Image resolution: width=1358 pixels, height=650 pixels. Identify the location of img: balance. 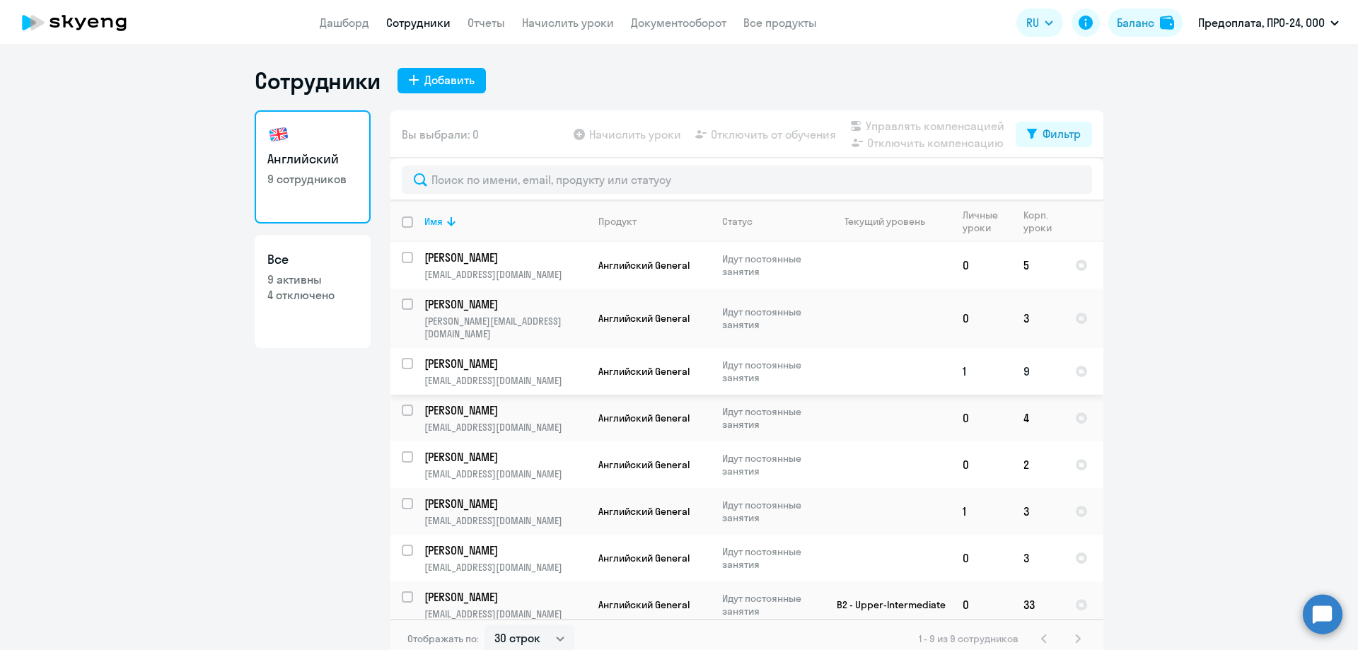
(1167, 23).